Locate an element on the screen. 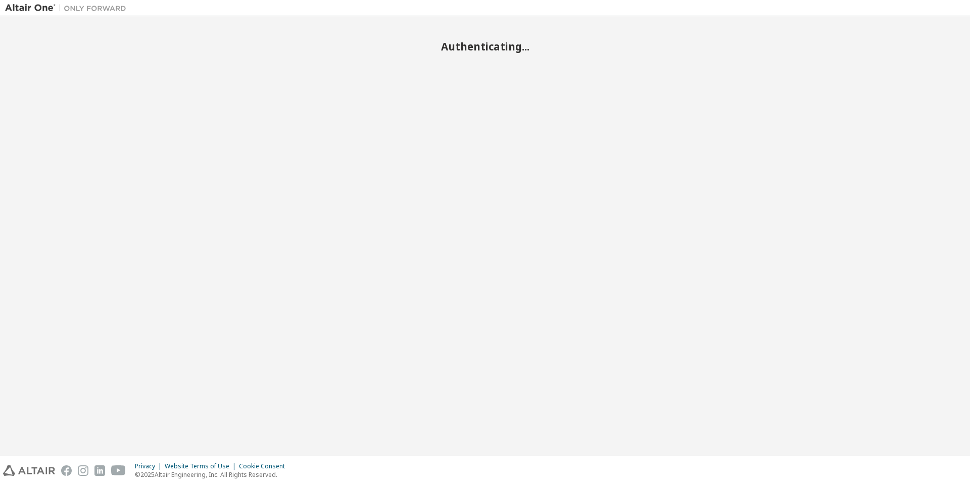 This screenshot has width=970, height=485. div: Website Terms of Use is located at coordinates (201, 467).